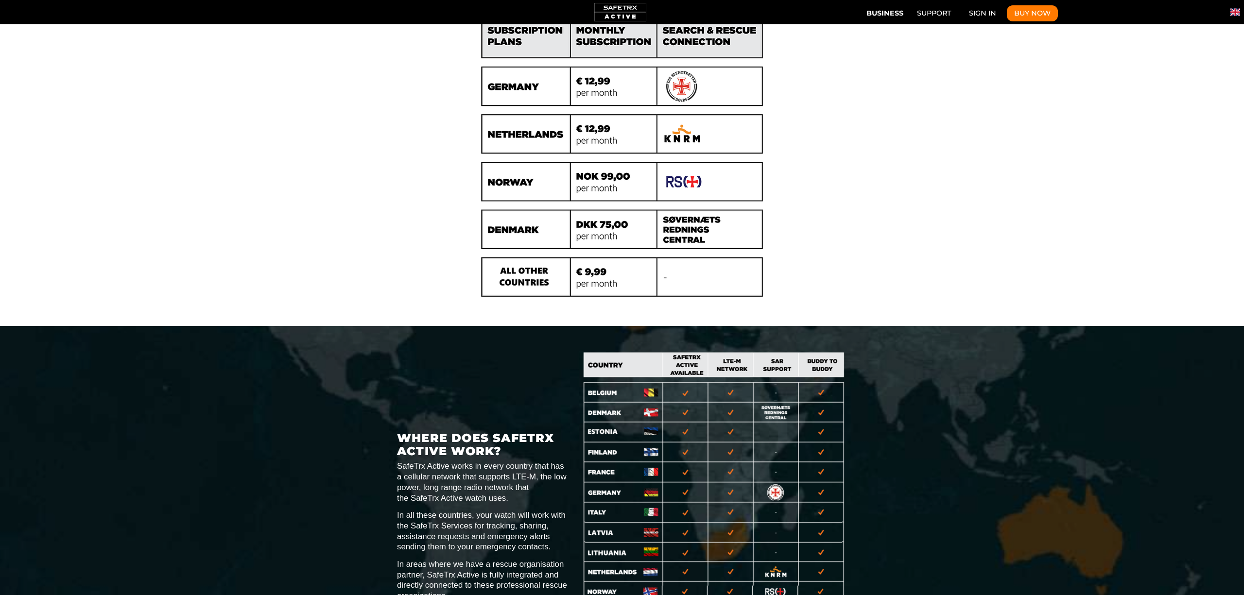  Describe the element at coordinates (483, 444) in the screenshot. I see `h2: WHERE DOES SAFETRX ACTIVE WORk?` at that location.